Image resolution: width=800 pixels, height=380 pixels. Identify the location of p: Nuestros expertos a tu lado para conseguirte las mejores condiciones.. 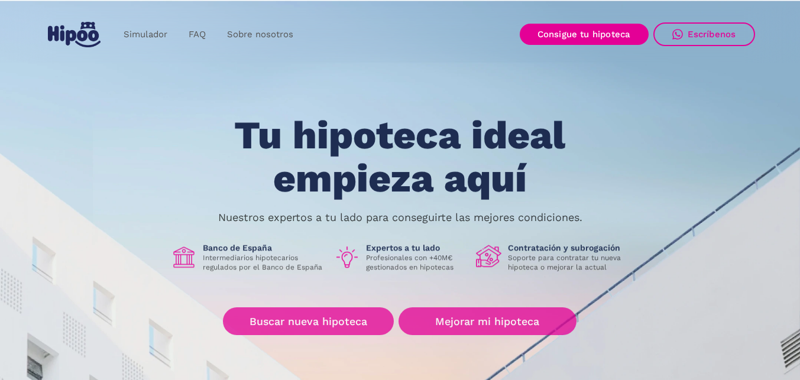
(400, 218).